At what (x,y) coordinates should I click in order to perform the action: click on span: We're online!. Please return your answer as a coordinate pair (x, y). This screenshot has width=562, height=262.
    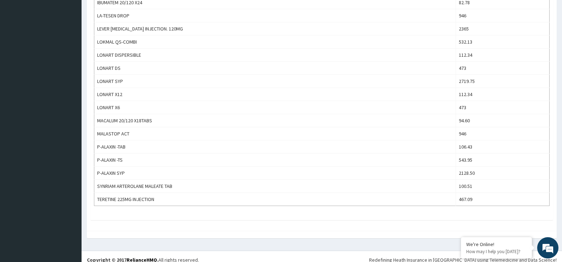
    Looking at the image, I should click on (70, 119).